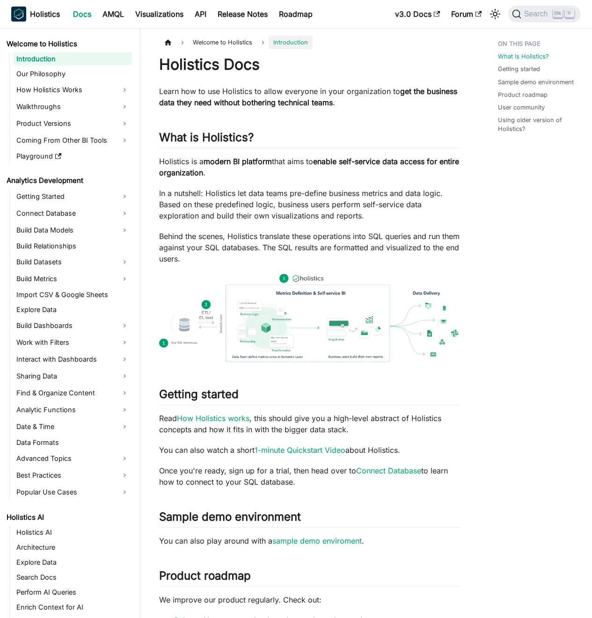 Image resolution: width=592 pixels, height=618 pixels. I want to click on kbd: K, so click(570, 14).